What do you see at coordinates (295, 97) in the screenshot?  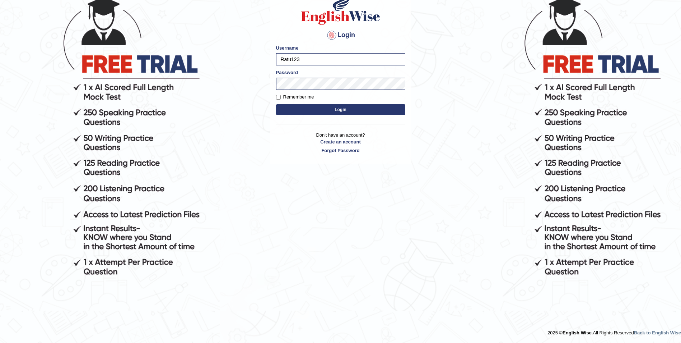 I see `label: Remember me` at bounding box center [295, 97].